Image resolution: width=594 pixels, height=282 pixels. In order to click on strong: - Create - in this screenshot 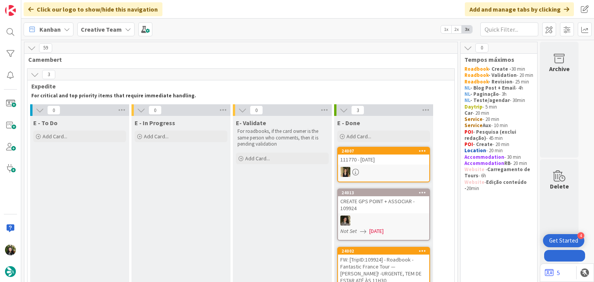, I will do `click(500, 69)`.